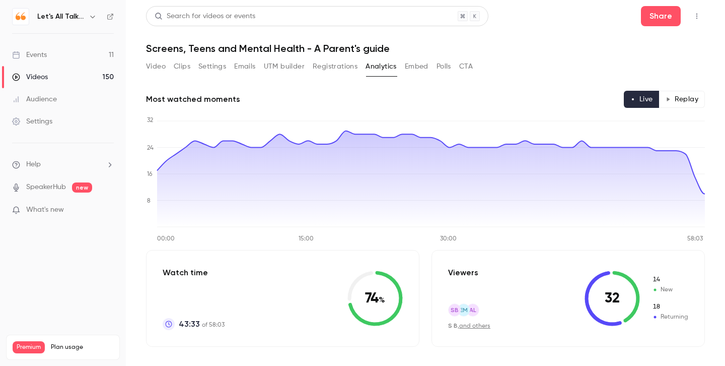  What do you see at coordinates (22, 358) in the screenshot?
I see `p: Videos` at bounding box center [22, 358].